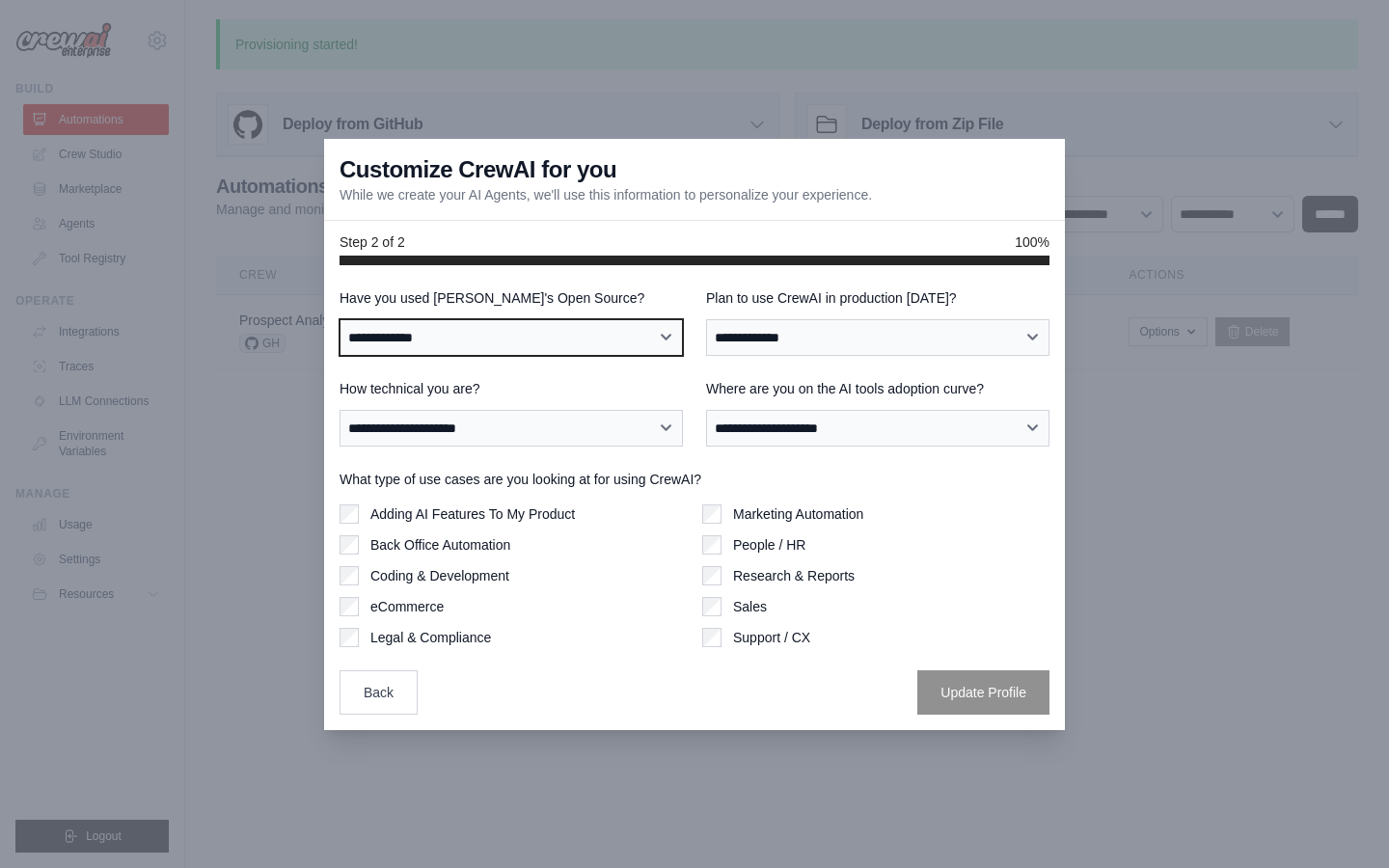 This screenshot has width=1389, height=868. What do you see at coordinates (794, 575) in the screenshot?
I see `label: Research & Reports` at bounding box center [794, 575].